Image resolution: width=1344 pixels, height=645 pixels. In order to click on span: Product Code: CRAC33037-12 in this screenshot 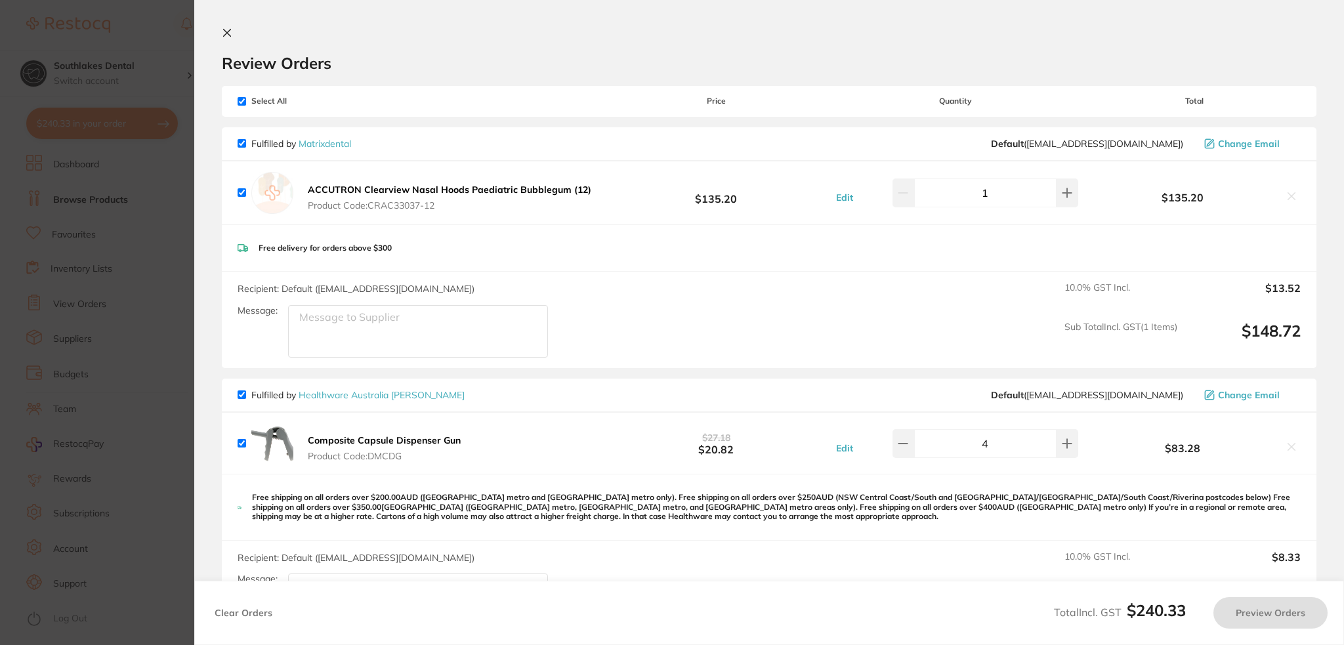, I will do `click(449, 205)`.